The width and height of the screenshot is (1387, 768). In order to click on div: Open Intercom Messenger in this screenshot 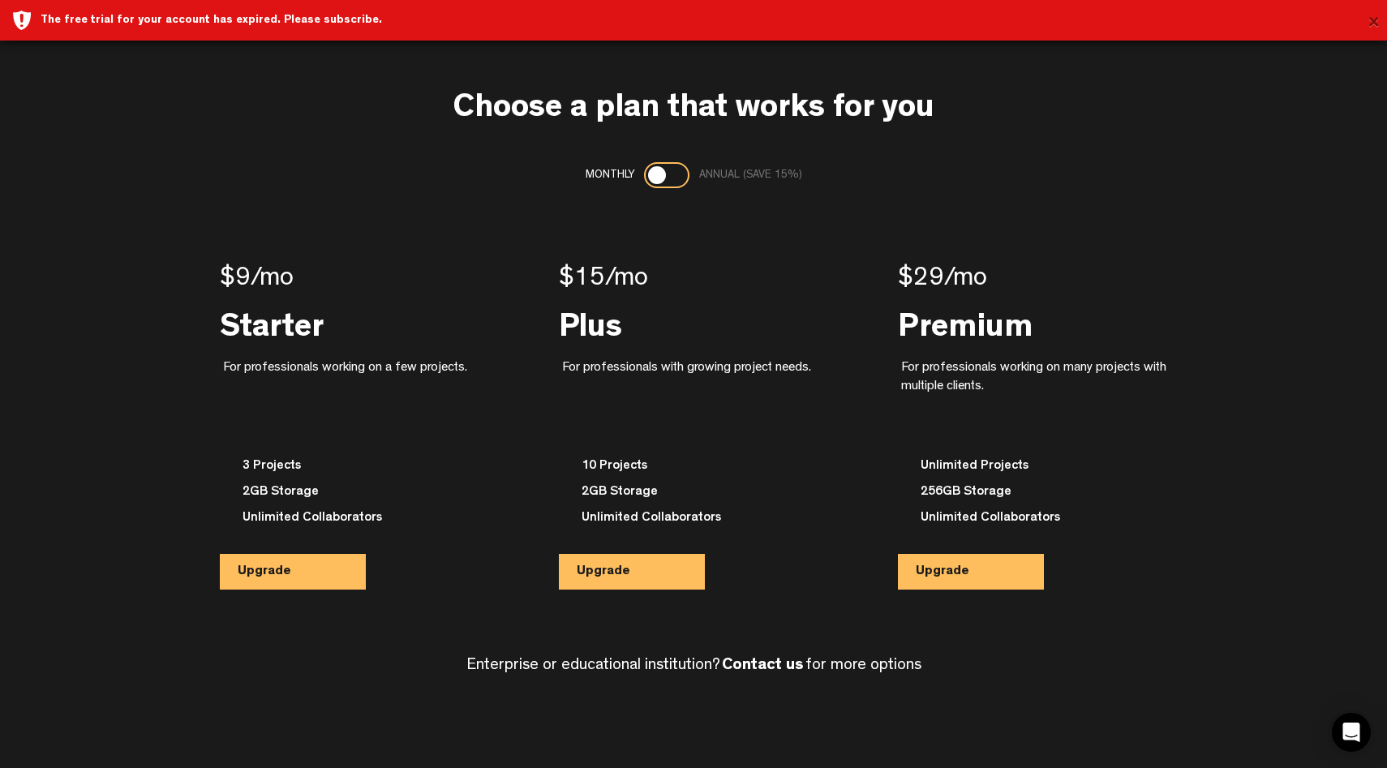, I will do `click(1351, 732)`.